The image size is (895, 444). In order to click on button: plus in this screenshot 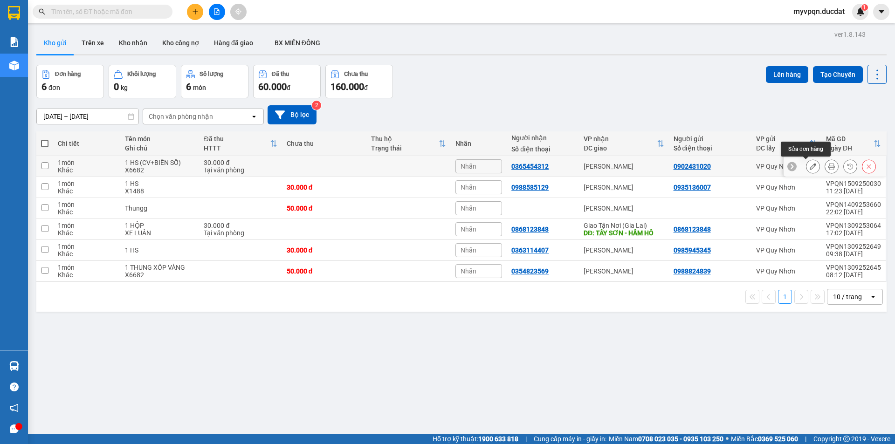, I will do `click(195, 12)`.